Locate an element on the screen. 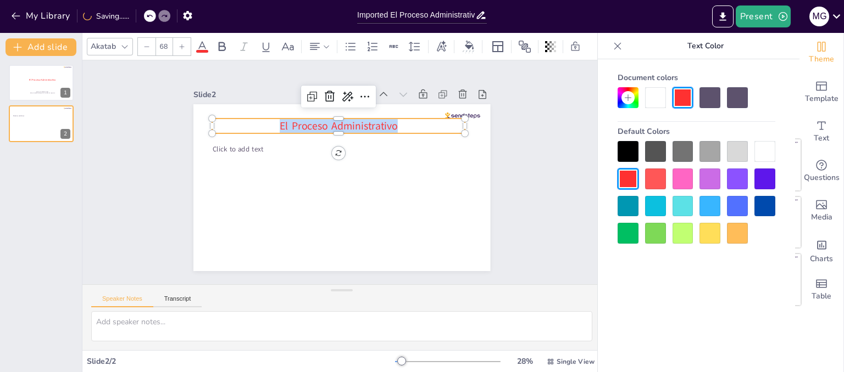  button: Present is located at coordinates (763, 16).